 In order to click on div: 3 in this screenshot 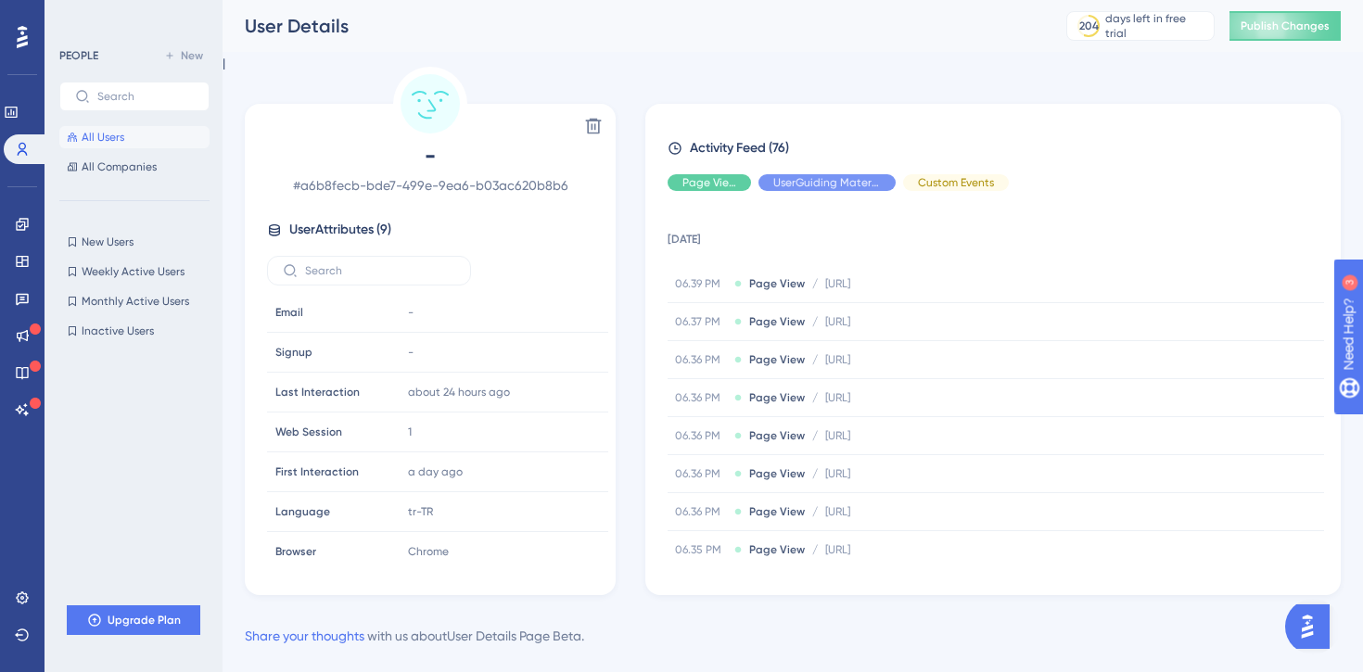, I will do `click(132, 17)`.